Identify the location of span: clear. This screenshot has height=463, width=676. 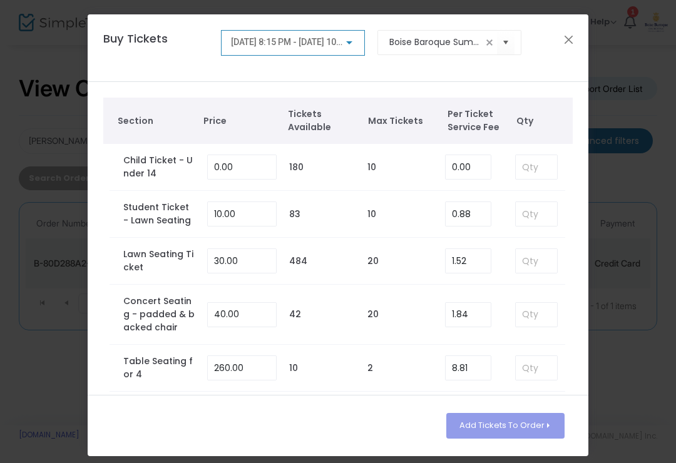
(489, 43).